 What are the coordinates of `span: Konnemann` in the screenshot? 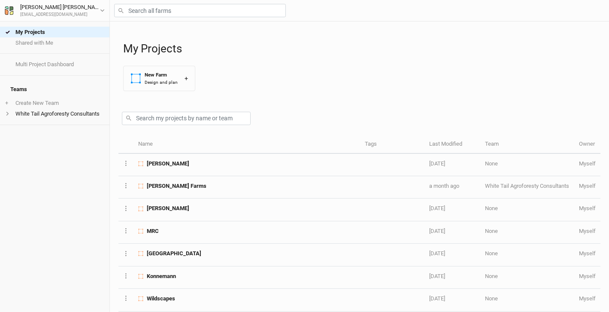 It's located at (161, 276).